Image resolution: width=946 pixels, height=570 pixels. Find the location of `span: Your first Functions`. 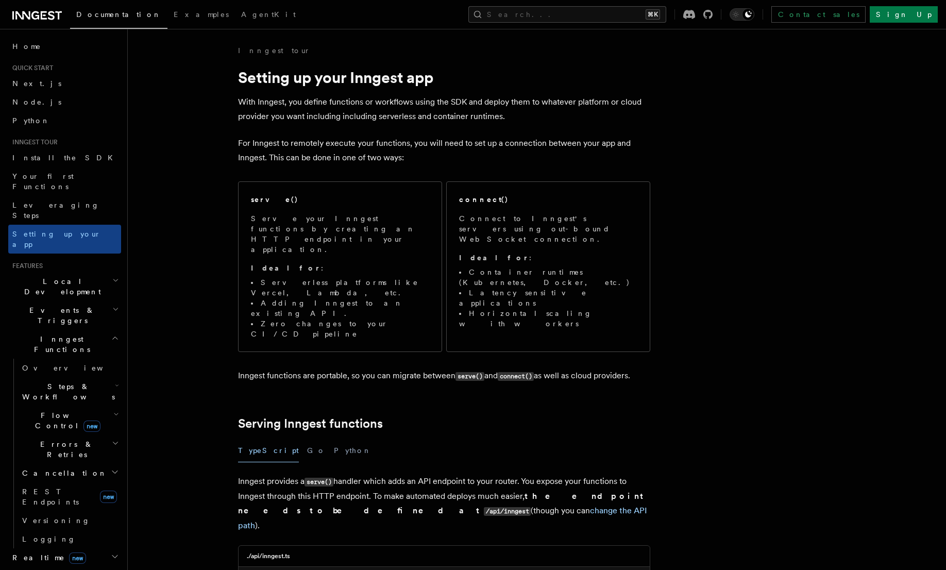

span: Your first Functions is located at coordinates (43, 181).